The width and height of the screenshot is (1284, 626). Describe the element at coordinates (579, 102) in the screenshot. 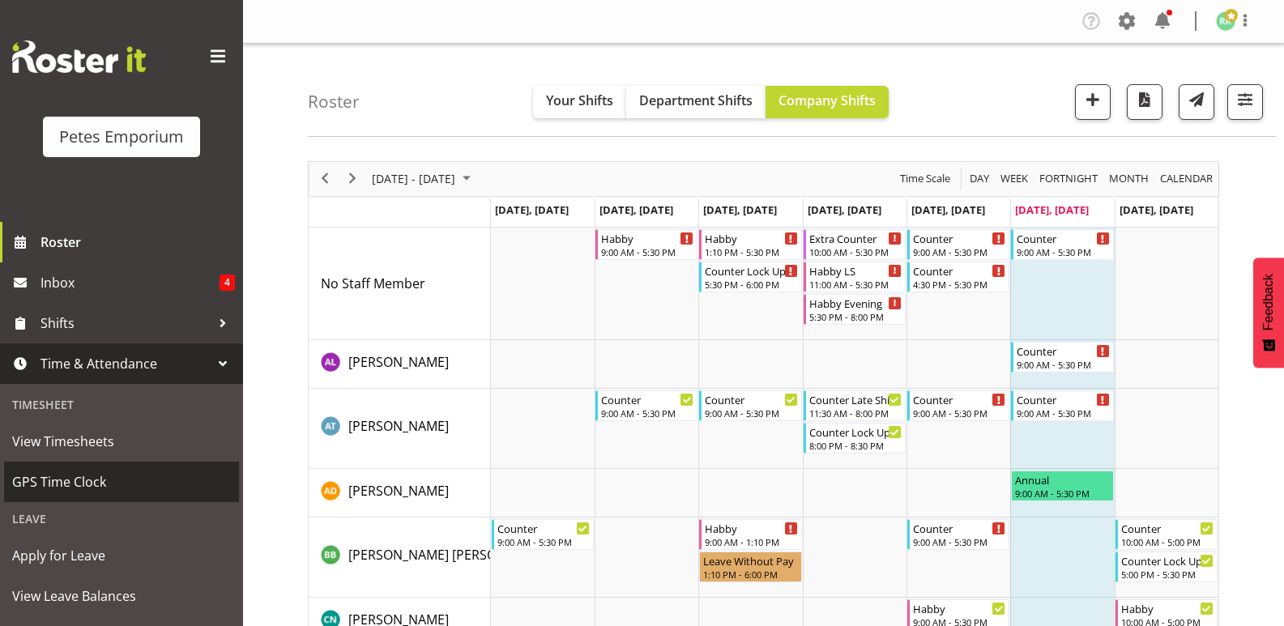

I see `button: Your Shifts` at that location.